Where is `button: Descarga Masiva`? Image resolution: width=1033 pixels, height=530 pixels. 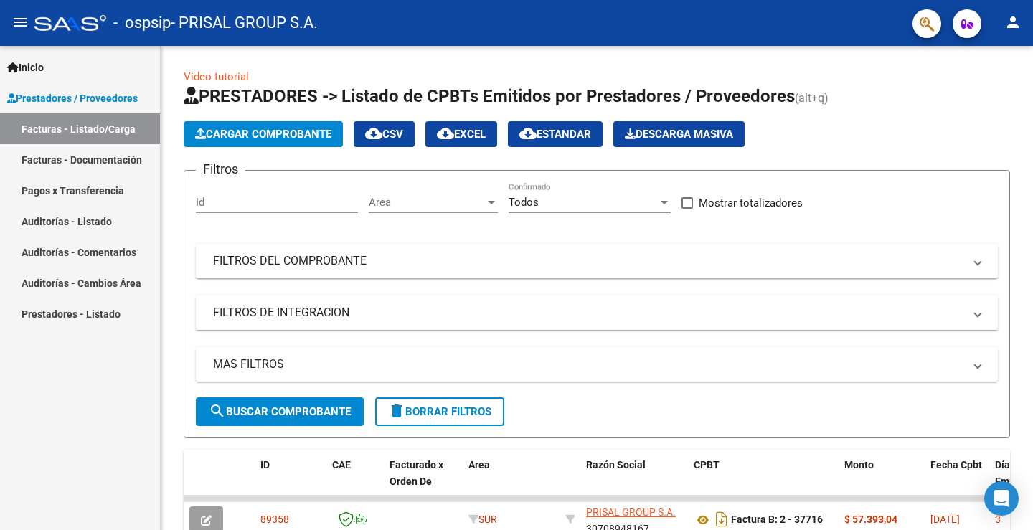 button: Descarga Masiva is located at coordinates (679, 134).